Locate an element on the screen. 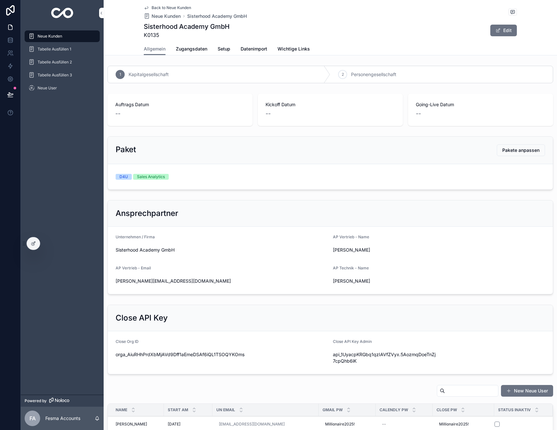  span: Status Inaktiv is located at coordinates (515, 410).